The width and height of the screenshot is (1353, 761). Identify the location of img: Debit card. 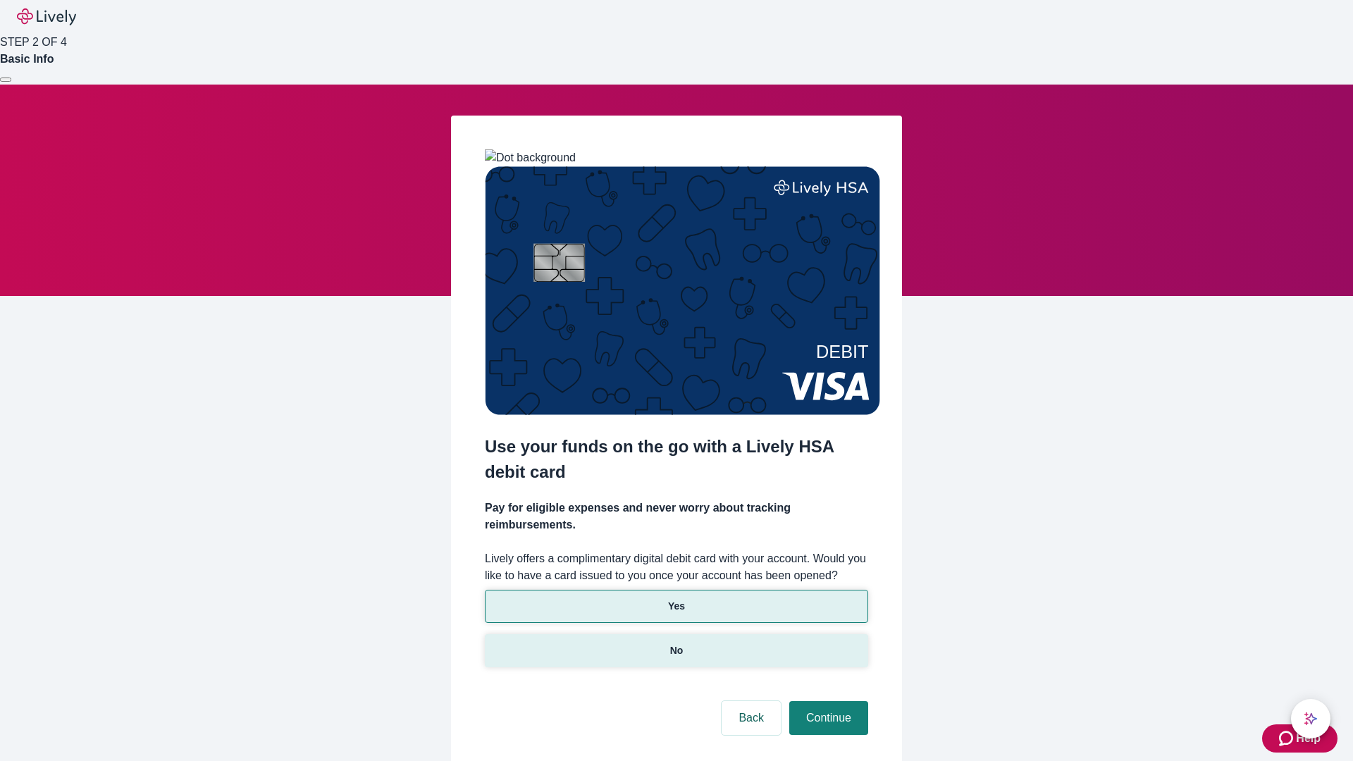
(682, 290).